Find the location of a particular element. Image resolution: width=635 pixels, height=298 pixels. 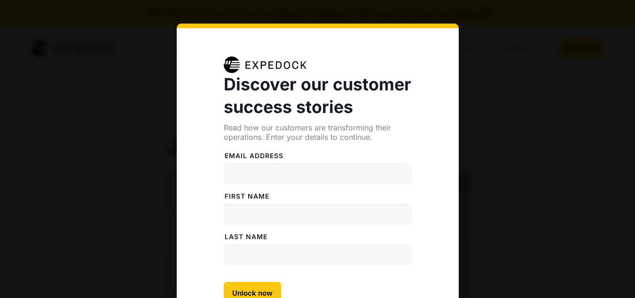

label: FiRST NAME is located at coordinates (318, 196).